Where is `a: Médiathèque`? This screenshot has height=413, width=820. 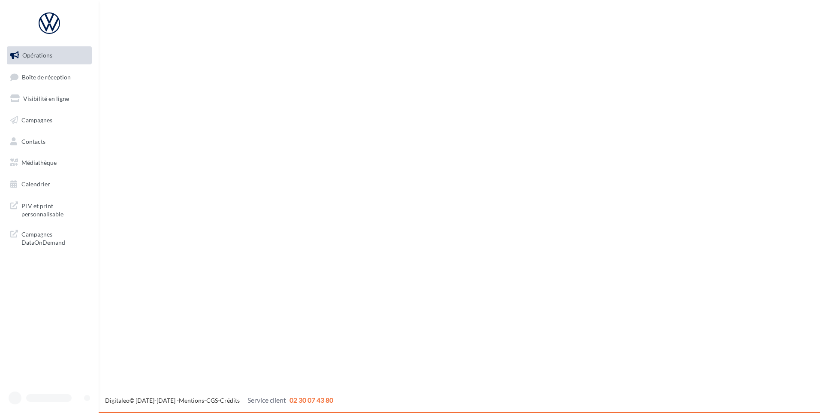
a: Médiathèque is located at coordinates (49, 163).